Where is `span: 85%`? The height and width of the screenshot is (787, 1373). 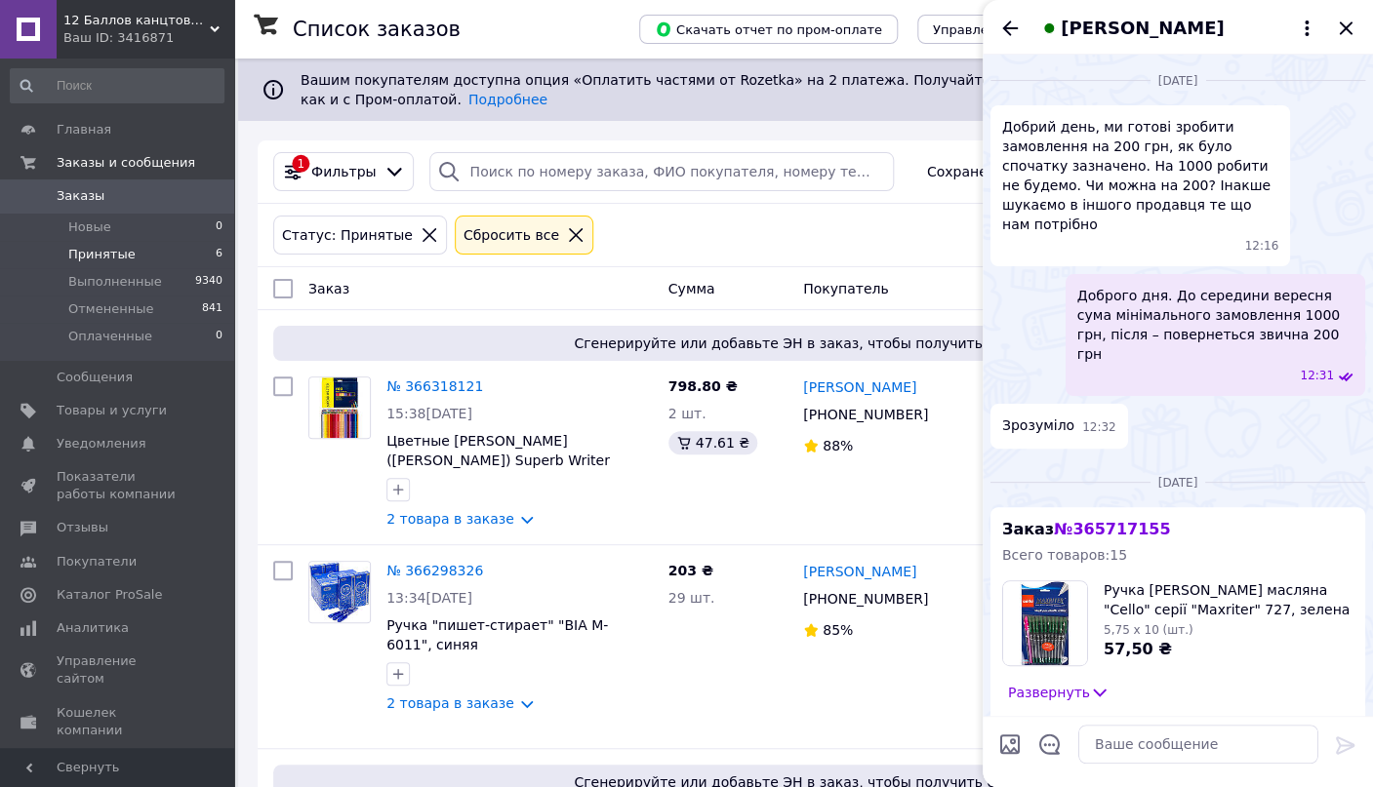
span: 85% is located at coordinates (837, 630).